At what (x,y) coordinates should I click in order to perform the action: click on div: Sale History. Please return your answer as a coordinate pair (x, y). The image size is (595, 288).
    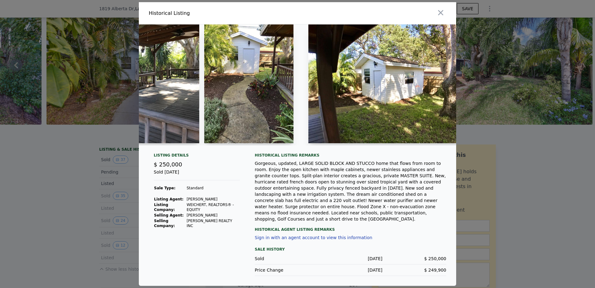
    Looking at the image, I should click on (350, 250).